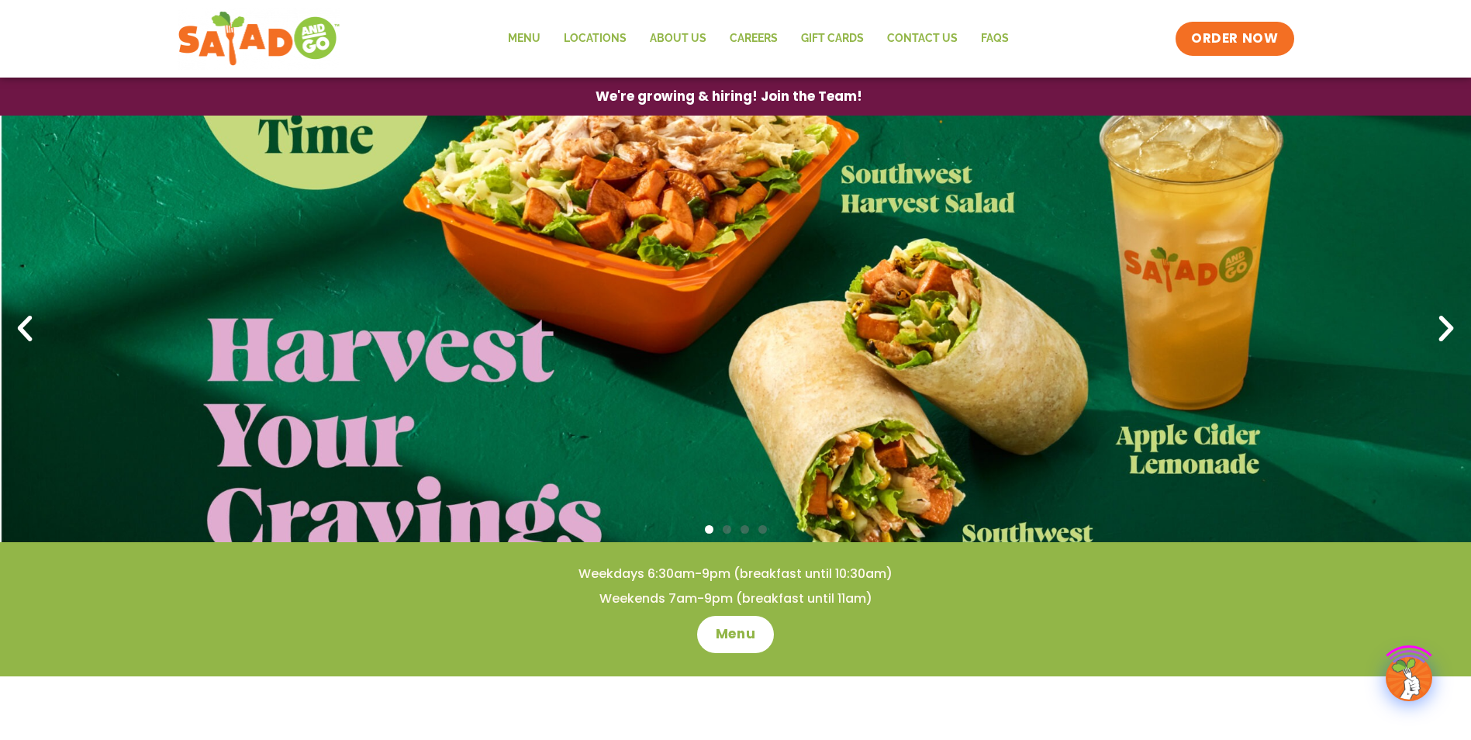  What do you see at coordinates (762, 529) in the screenshot?
I see `span: Go to slide 4` at bounding box center [762, 529].